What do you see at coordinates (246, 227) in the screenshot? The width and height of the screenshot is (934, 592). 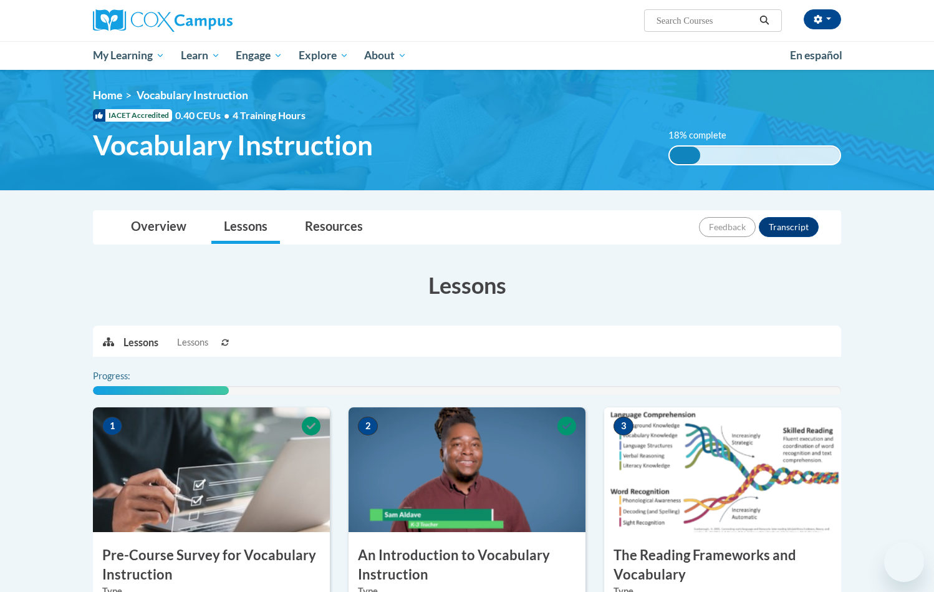 I see `a: Lessons` at bounding box center [246, 227].